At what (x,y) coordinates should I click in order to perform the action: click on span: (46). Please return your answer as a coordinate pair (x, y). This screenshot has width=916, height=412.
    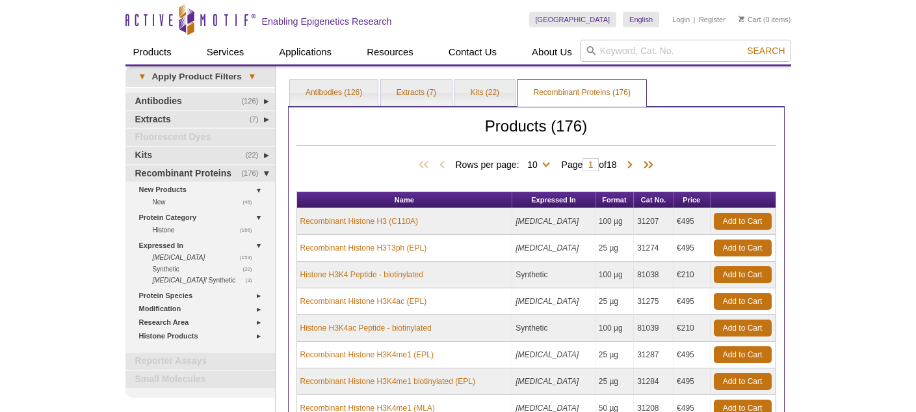
    Looking at the image, I should click on (250, 202).